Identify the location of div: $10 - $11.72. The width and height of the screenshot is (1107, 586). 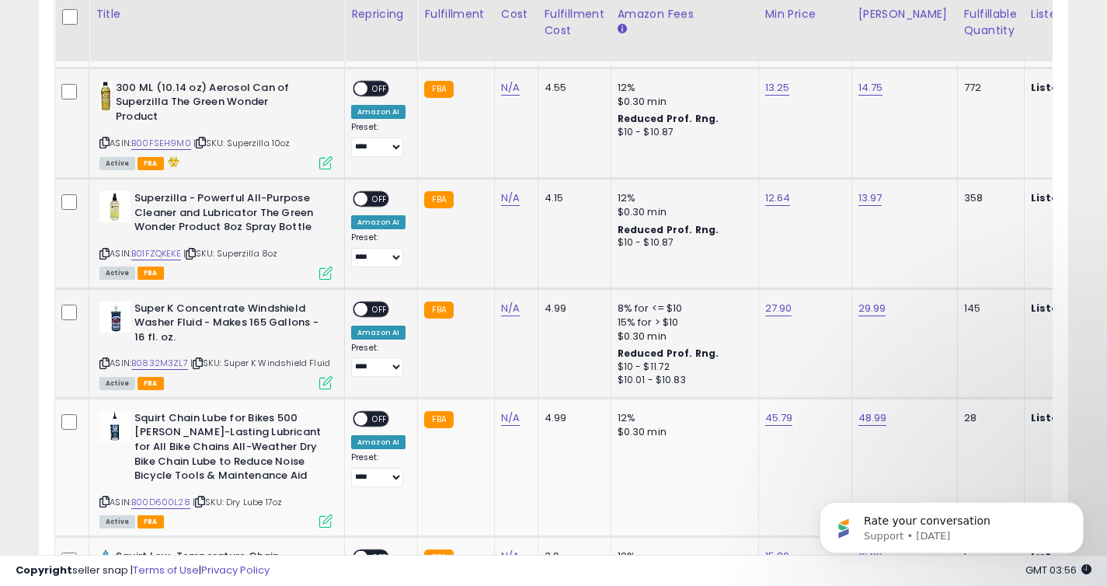
(682, 367).